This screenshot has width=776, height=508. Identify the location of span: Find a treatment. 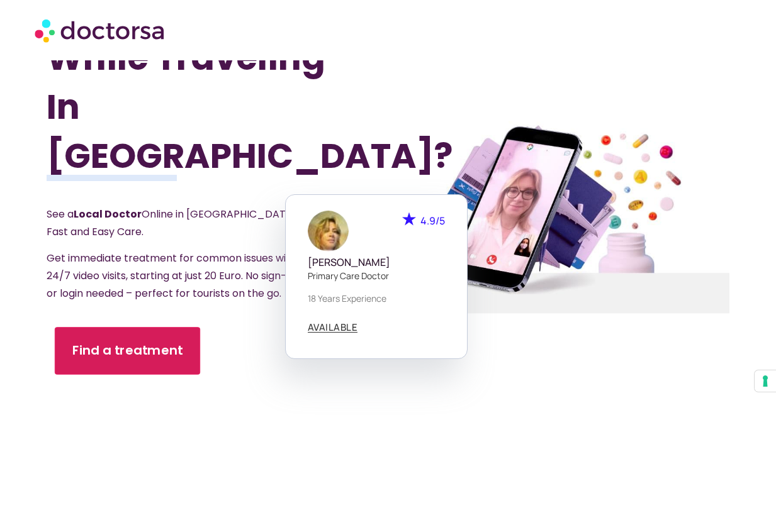
(128, 351).